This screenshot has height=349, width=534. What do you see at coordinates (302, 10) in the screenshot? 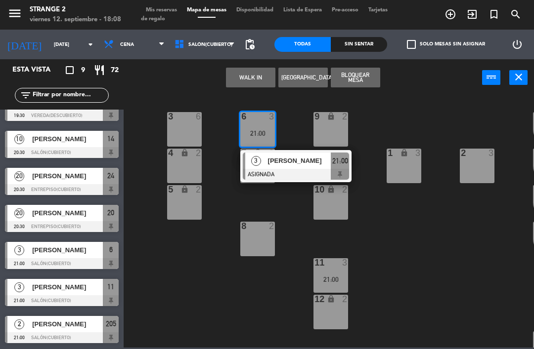
I see `span: Lista de Espera` at bounding box center [302, 10].